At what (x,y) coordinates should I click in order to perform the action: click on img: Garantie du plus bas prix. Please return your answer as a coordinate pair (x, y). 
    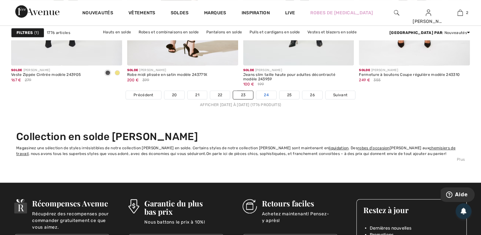
    Looking at the image, I should click on (134, 206).